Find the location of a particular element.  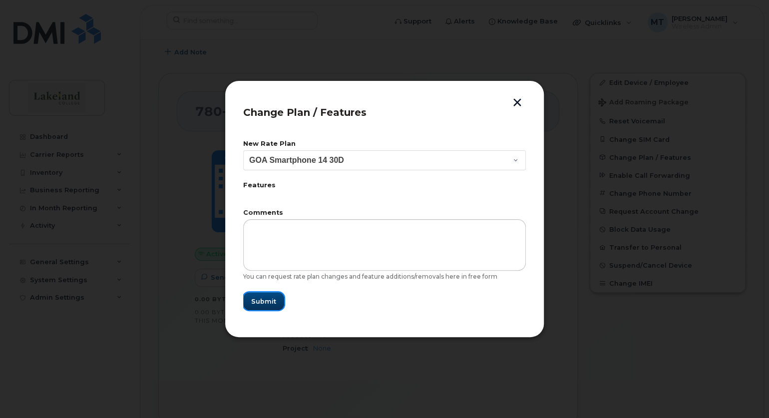

label: Features is located at coordinates (385, 185).